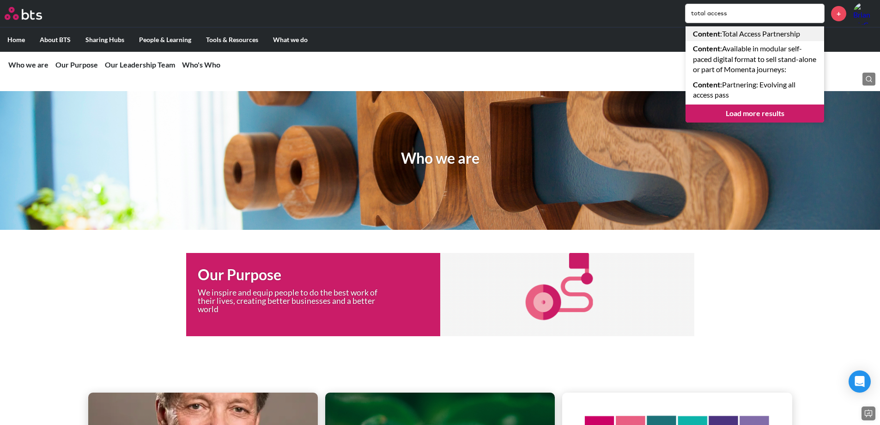 This screenshot has height=425, width=880. Describe the element at coordinates (865, 13) in the screenshot. I see `a: Profile` at that location.